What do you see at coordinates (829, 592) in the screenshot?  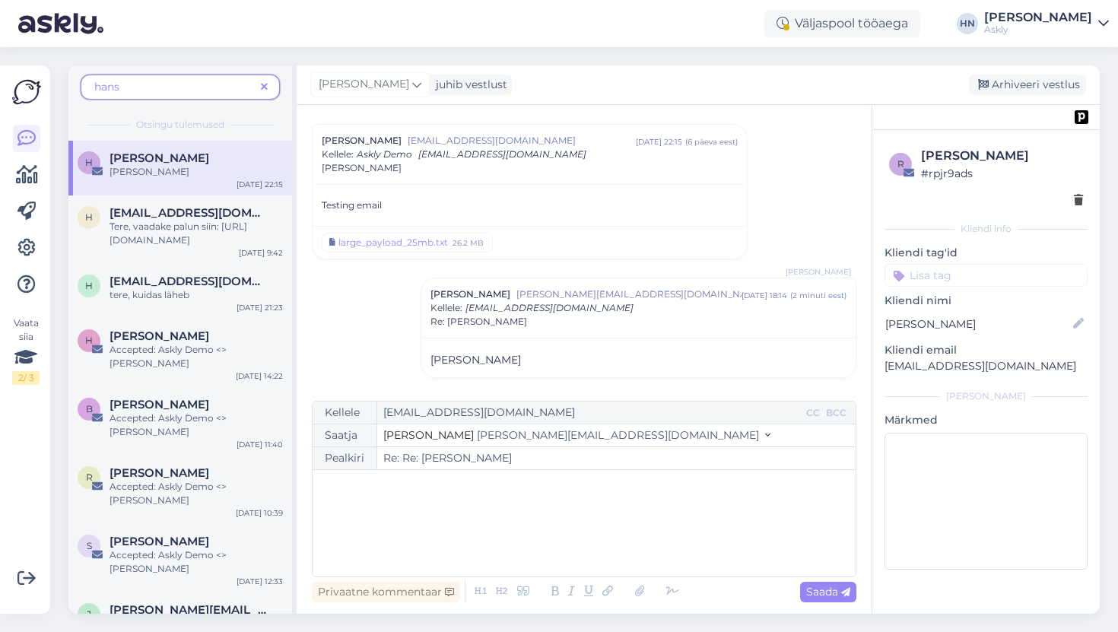 I see `span: Saada` at bounding box center [829, 592].